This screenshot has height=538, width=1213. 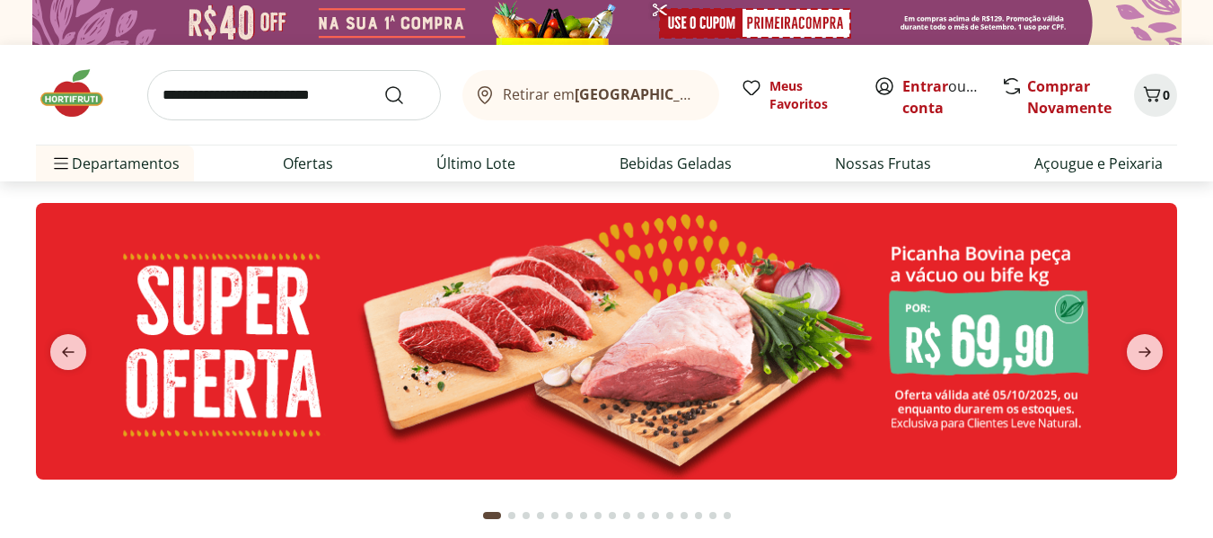 I want to click on a: Criar conta, so click(x=952, y=97).